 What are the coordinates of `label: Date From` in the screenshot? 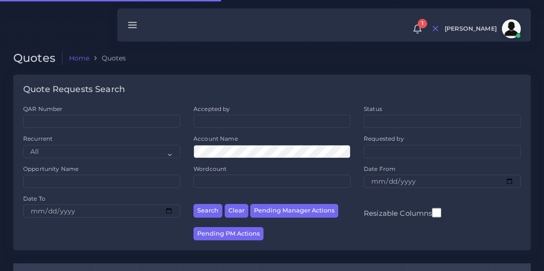 It's located at (379, 169).